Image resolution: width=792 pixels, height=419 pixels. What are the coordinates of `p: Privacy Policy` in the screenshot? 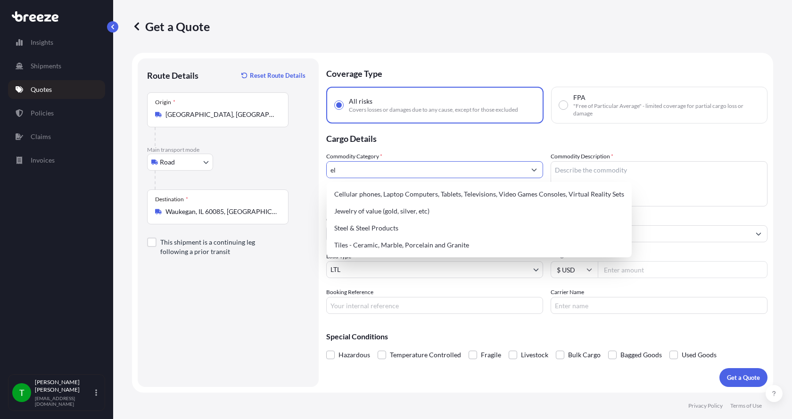 It's located at (706, 406).